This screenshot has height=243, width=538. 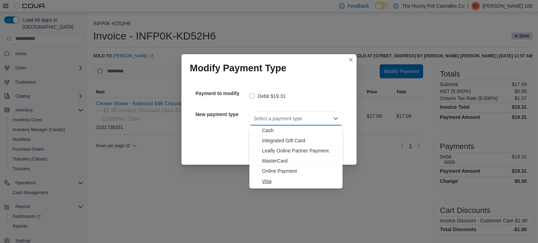 What do you see at coordinates (300, 161) in the screenshot?
I see `span: MasterCard` at bounding box center [300, 161].